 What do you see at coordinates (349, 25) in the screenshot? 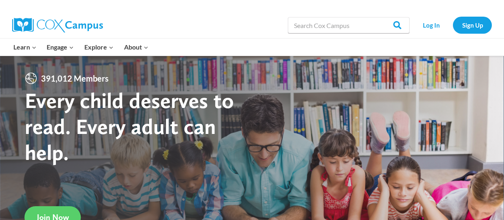
I see `input: Search Cox Campus` at bounding box center [349, 25].